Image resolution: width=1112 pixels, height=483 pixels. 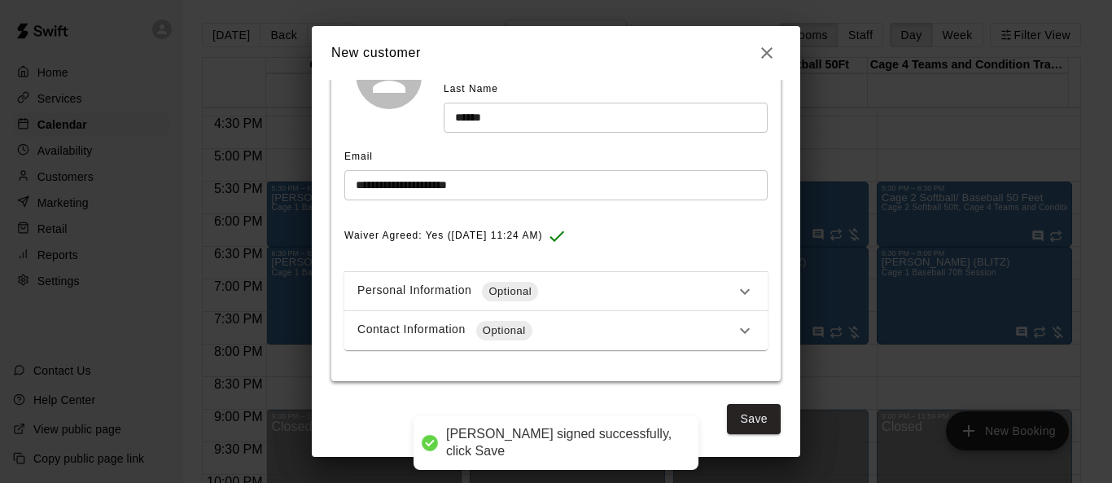 What do you see at coordinates (546, 330) in the screenshot?
I see `div: Contact Information` at bounding box center [546, 330].